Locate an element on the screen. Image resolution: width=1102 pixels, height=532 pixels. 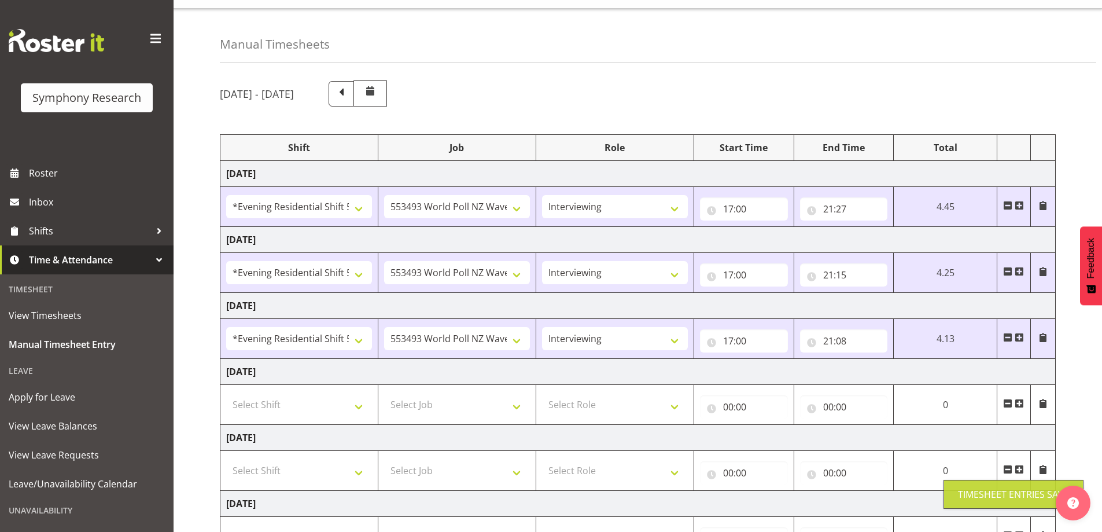
div: End Time is located at coordinates (844, 148).